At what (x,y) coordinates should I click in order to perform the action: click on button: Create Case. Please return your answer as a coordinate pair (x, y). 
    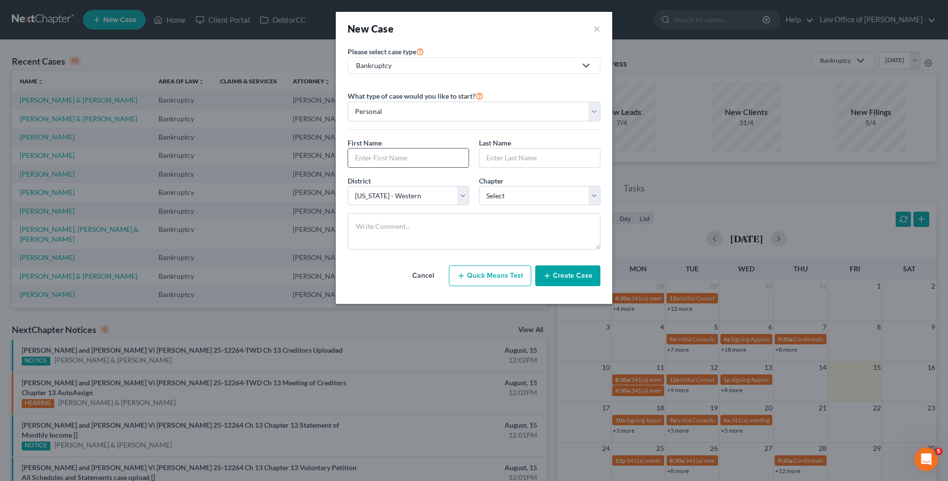
    Looking at the image, I should click on (568, 276).